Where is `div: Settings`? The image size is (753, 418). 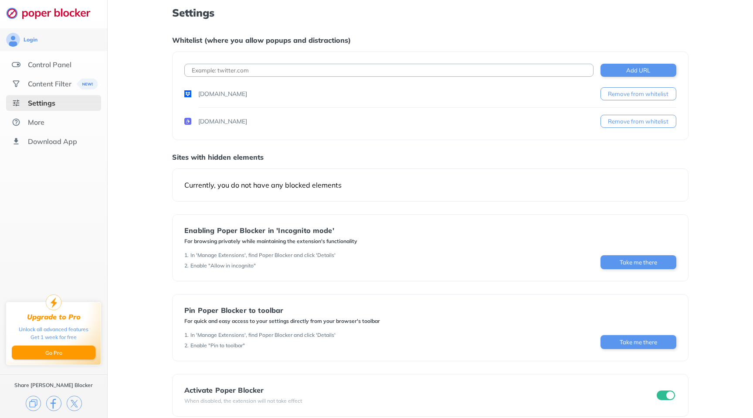 div: Settings is located at coordinates (41, 103).